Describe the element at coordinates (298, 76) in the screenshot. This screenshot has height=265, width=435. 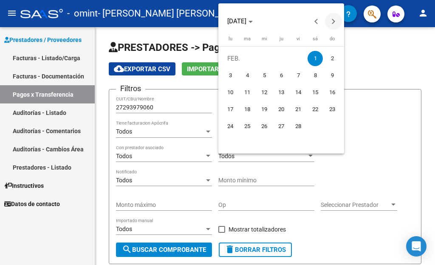
I see `span: 7` at that location.